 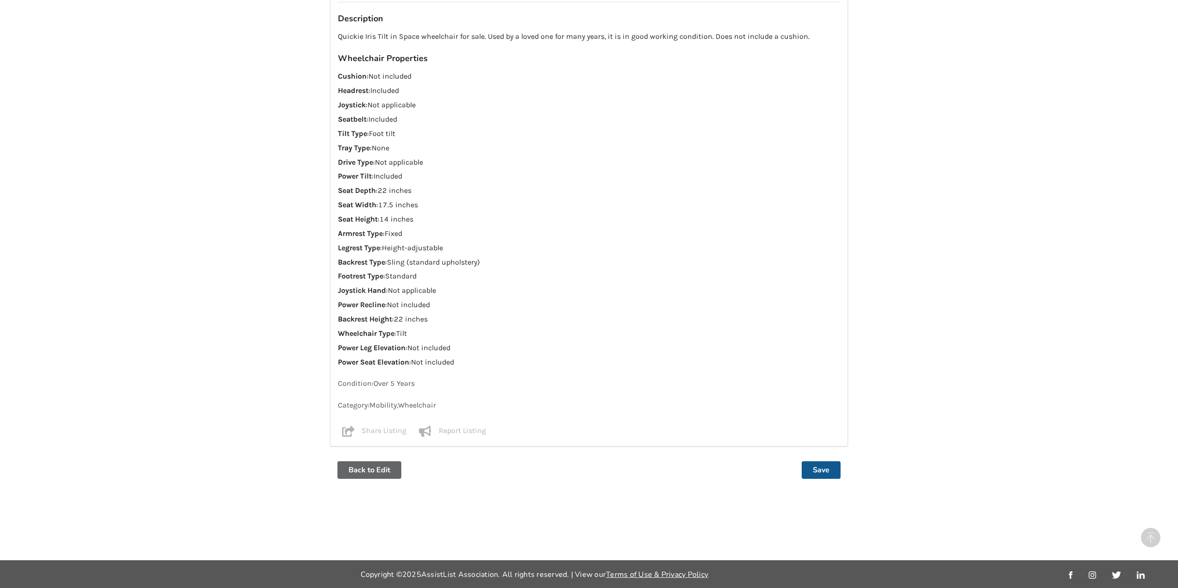 I want to click on p: Condition: Over 5 Years, so click(x=589, y=384).